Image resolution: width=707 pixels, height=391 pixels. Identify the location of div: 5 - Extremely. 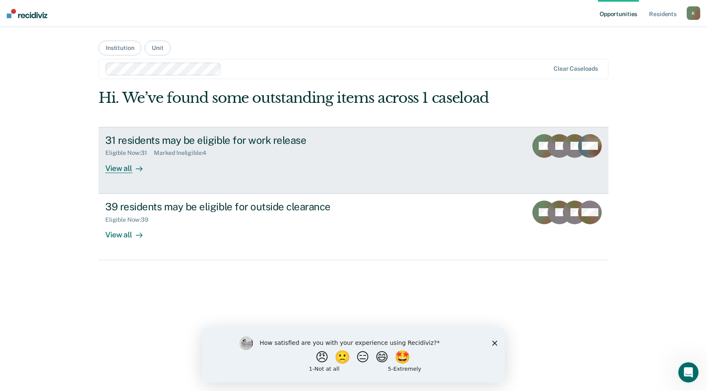
(225, 41).